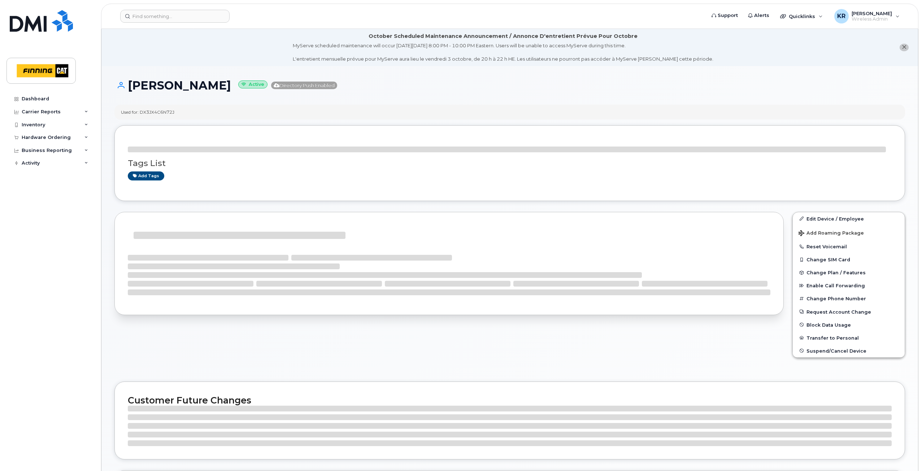 The height and width of the screenshot is (471, 922). Describe the element at coordinates (146, 176) in the screenshot. I see `a: Add tags` at that location.